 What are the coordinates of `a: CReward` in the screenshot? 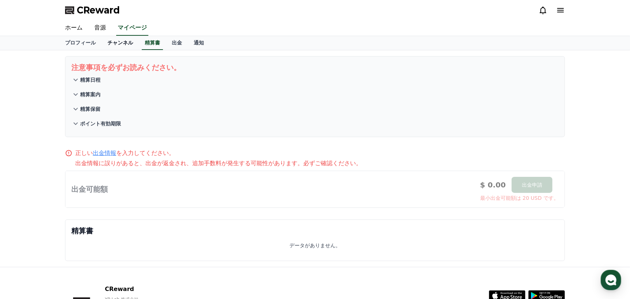 It's located at (92, 10).